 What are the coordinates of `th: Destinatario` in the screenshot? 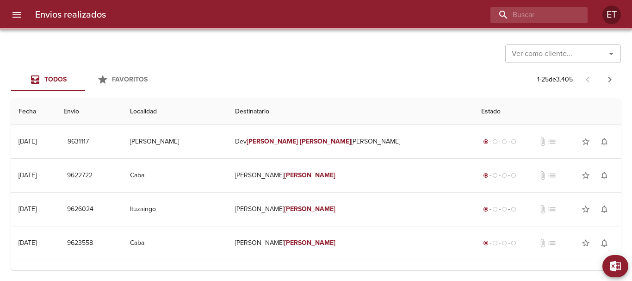 It's located at (351, 112).